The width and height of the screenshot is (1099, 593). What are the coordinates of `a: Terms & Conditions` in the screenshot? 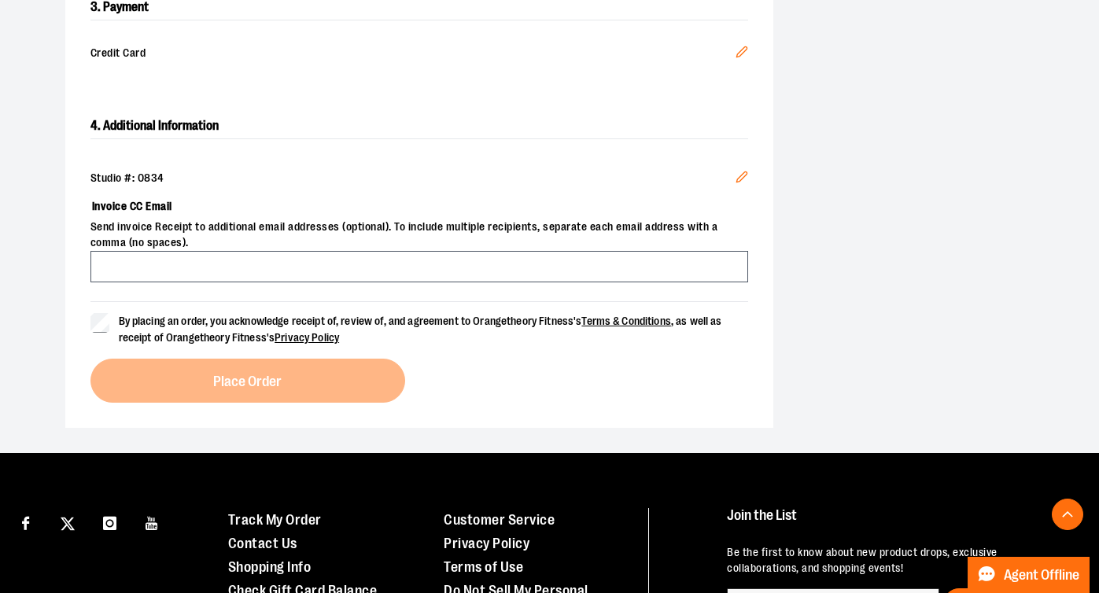 It's located at (626, 321).